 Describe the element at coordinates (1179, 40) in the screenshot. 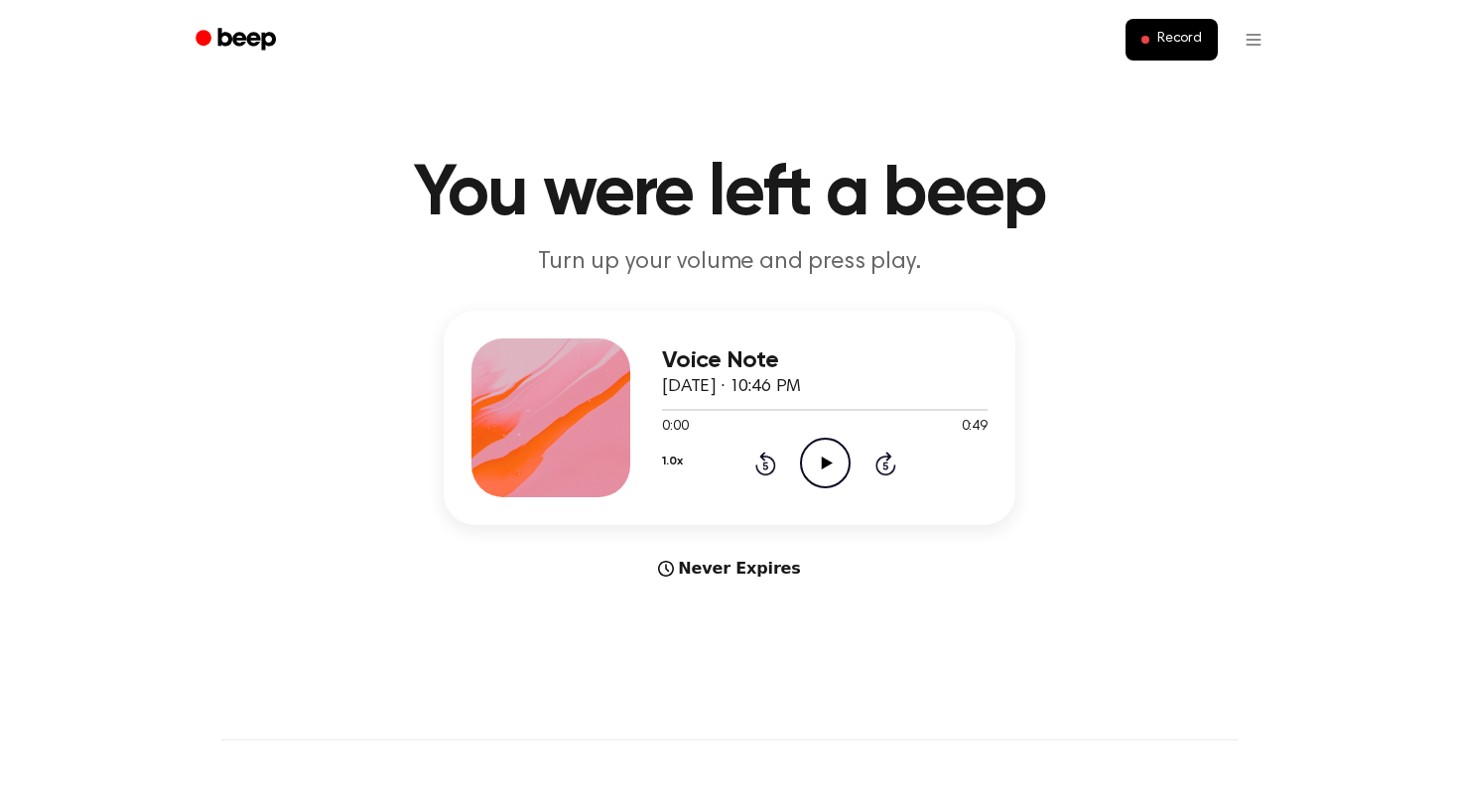

I see `span: Record` at that location.